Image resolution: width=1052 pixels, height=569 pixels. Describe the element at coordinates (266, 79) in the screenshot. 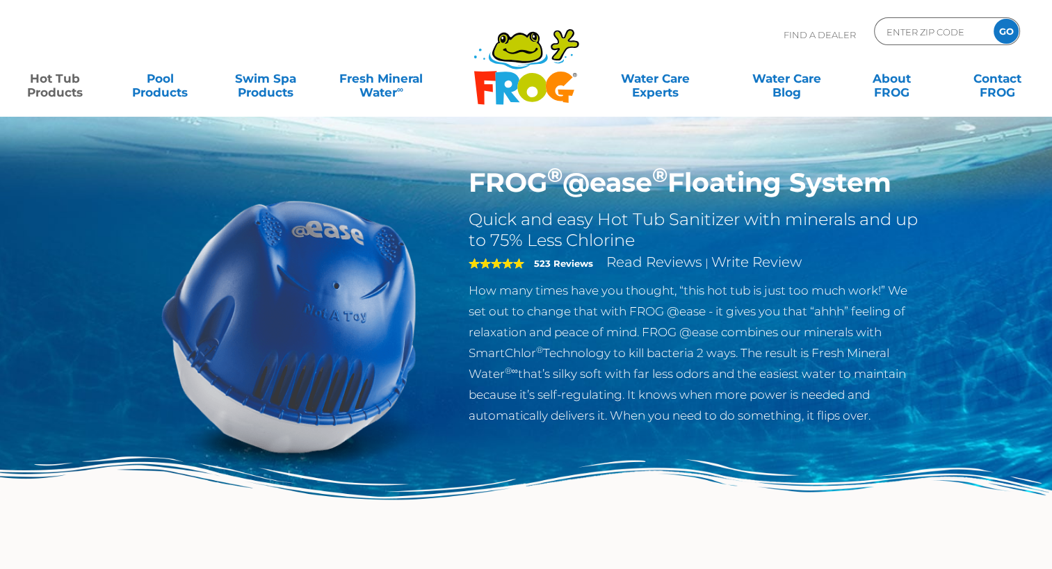

I see `a: Swim SpaProducts` at that location.